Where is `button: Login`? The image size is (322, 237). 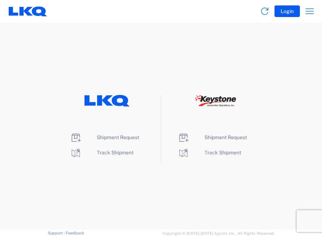
button: Login is located at coordinates (287, 11).